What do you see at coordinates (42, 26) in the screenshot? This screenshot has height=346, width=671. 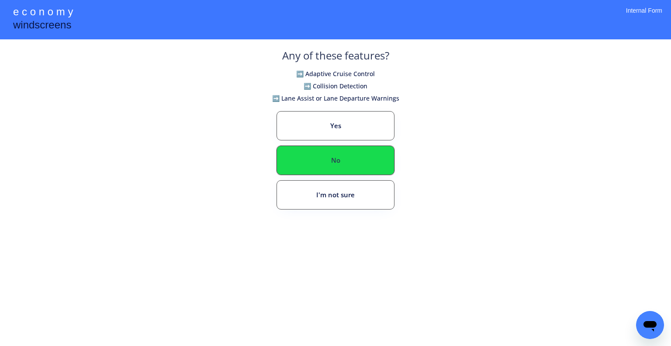 I see `div: windscreens` at bounding box center [42, 26].